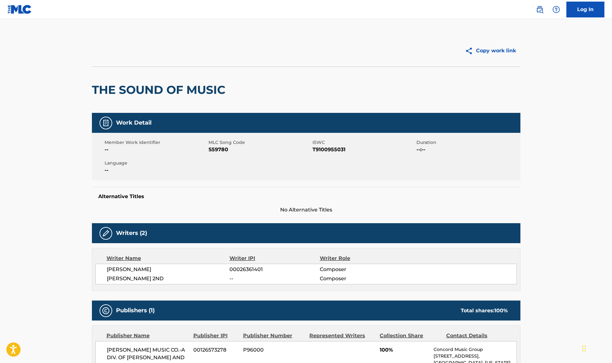  What do you see at coordinates (275, 269) in the screenshot?
I see `span: 00026361401` at bounding box center [275, 269].